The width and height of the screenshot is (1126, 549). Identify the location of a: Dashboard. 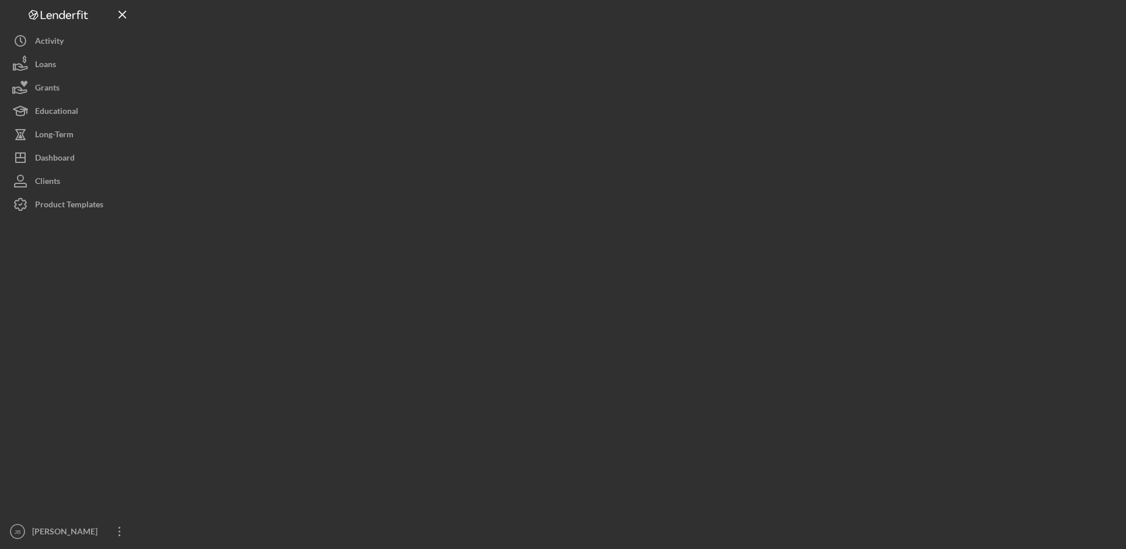
(70, 158).